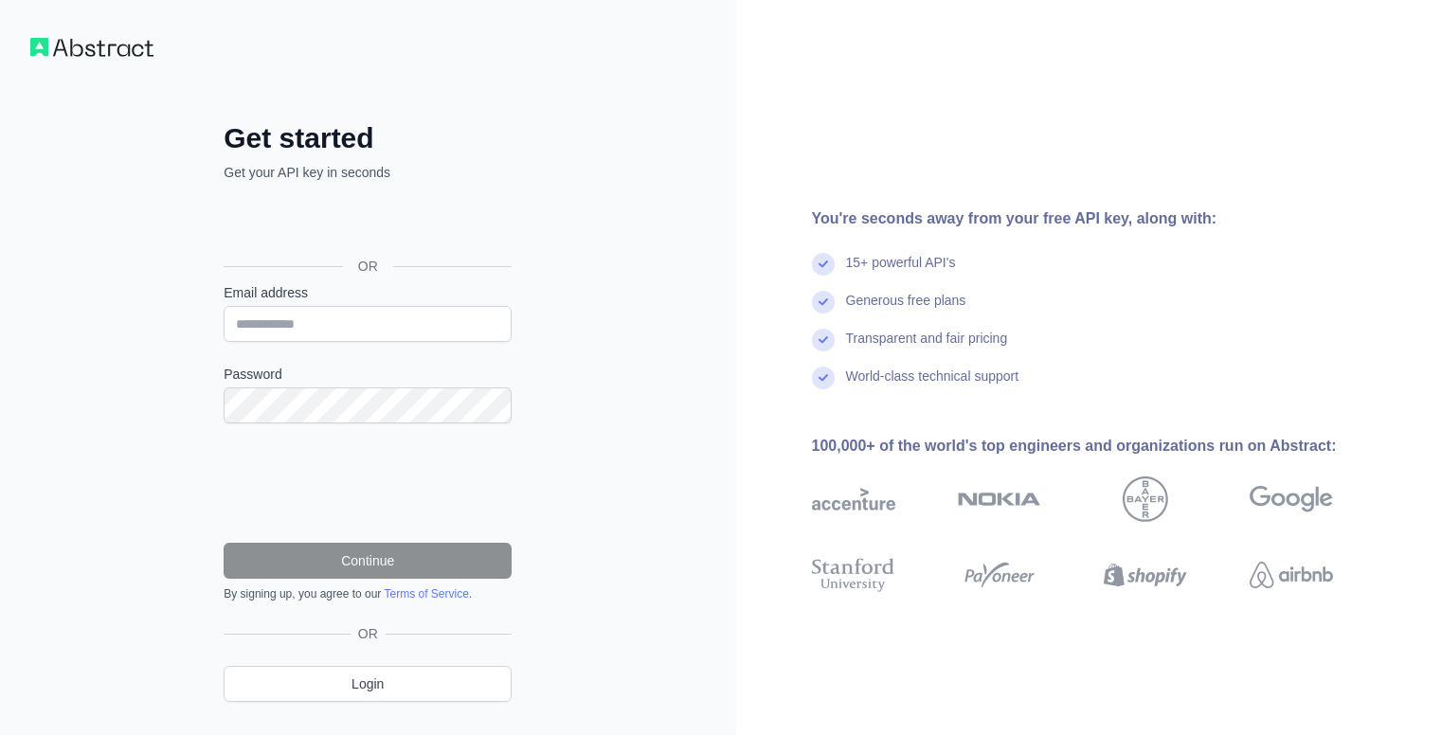  What do you see at coordinates (1000, 575) in the screenshot?
I see `img: payoneer` at bounding box center [1000, 575].